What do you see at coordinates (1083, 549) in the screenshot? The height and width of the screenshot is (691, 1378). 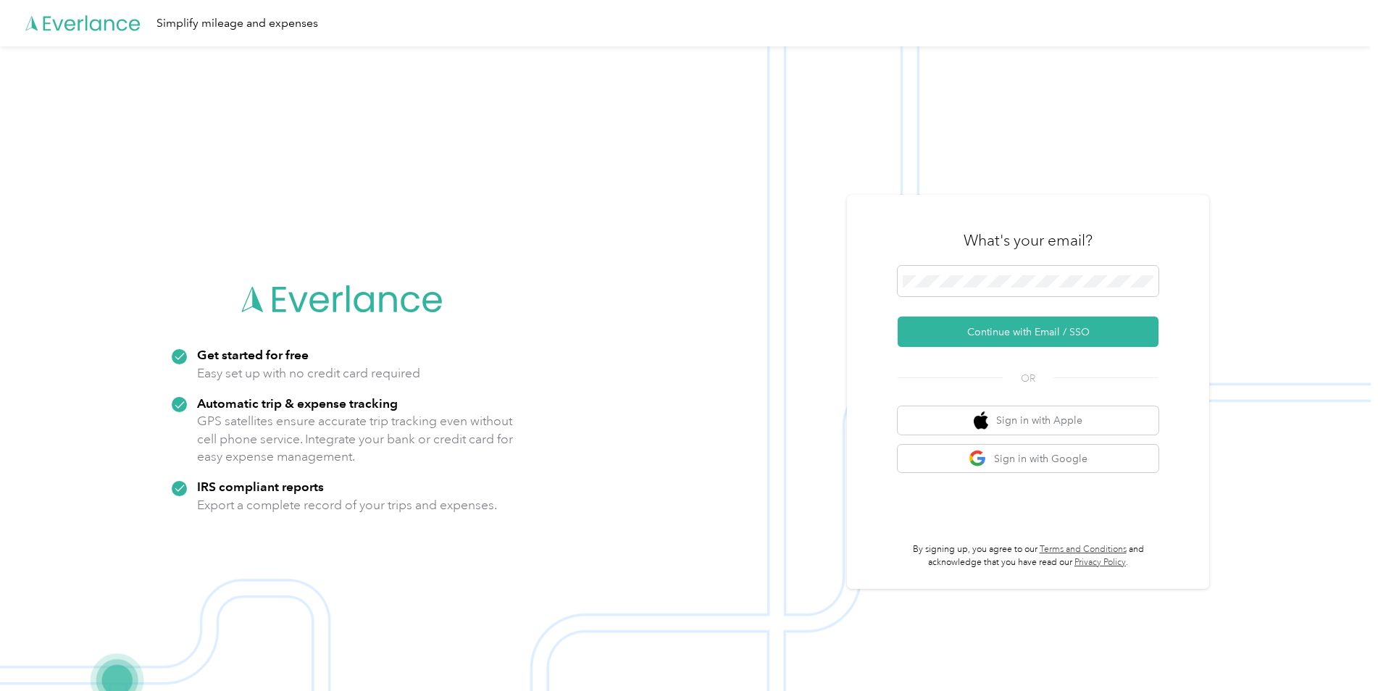 I see `a: Terms and Conditions` at bounding box center [1083, 549].